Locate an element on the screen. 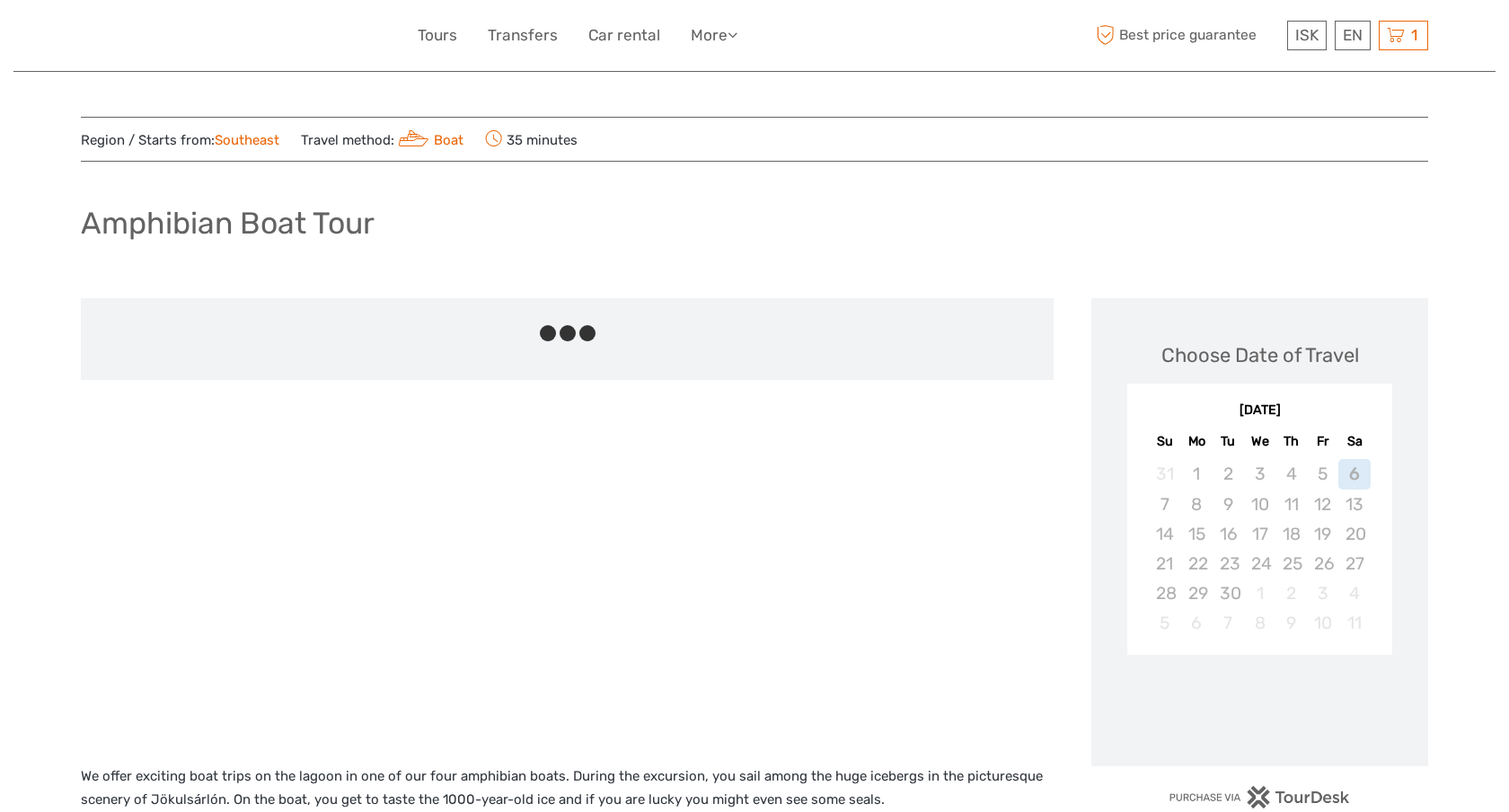  div: Not available Friday, October 3rd, 2025 is located at coordinates (1322, 592).